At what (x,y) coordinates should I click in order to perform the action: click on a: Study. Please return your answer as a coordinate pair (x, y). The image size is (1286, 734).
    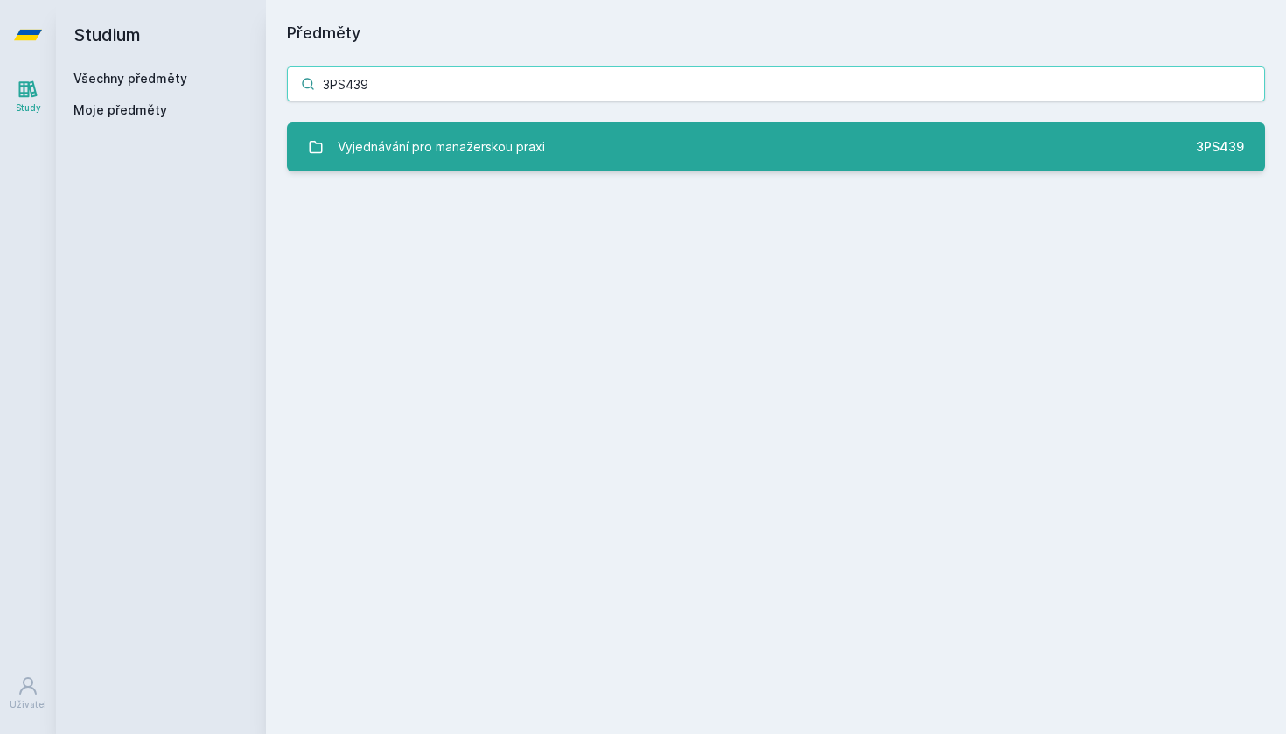
    Looking at the image, I should click on (28, 96).